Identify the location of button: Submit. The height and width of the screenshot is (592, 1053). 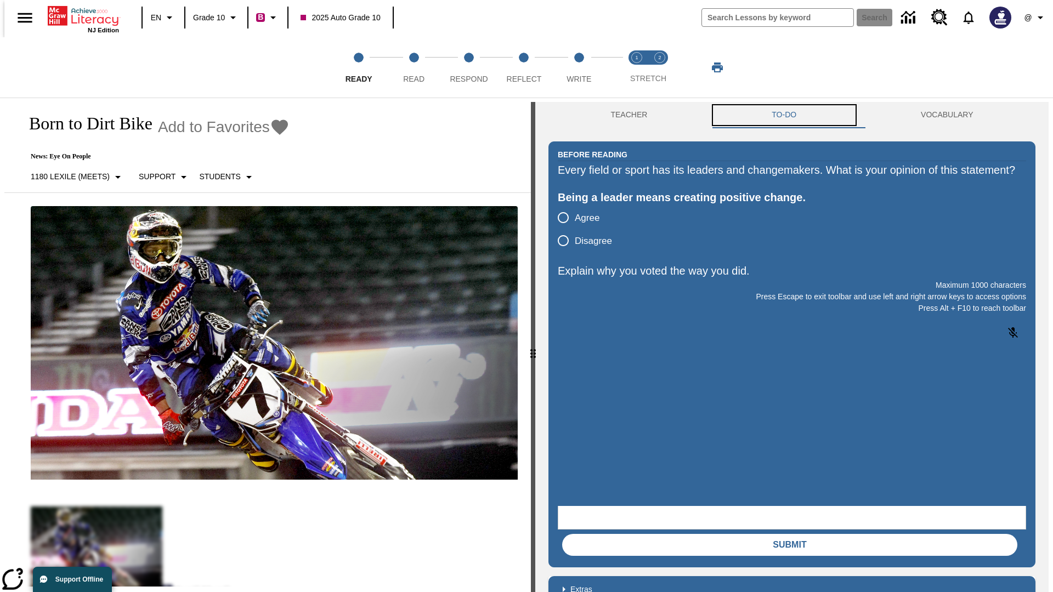
(790, 545).